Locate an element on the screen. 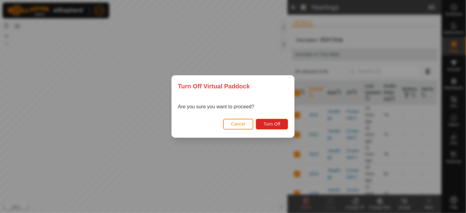  p: Are you sure you want to proceed? is located at coordinates (216, 107).